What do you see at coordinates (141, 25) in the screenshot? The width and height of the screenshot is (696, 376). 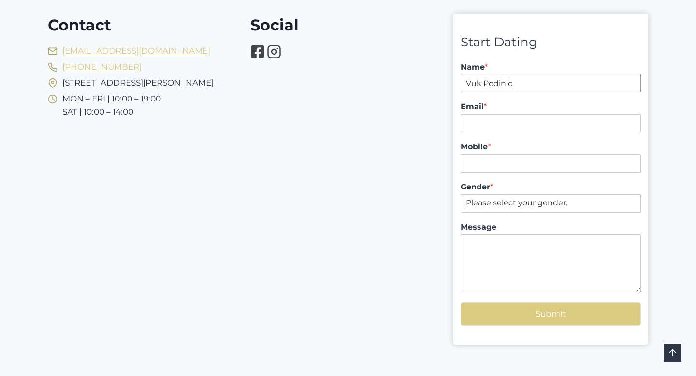 I see `h1: Contact` at bounding box center [141, 25].